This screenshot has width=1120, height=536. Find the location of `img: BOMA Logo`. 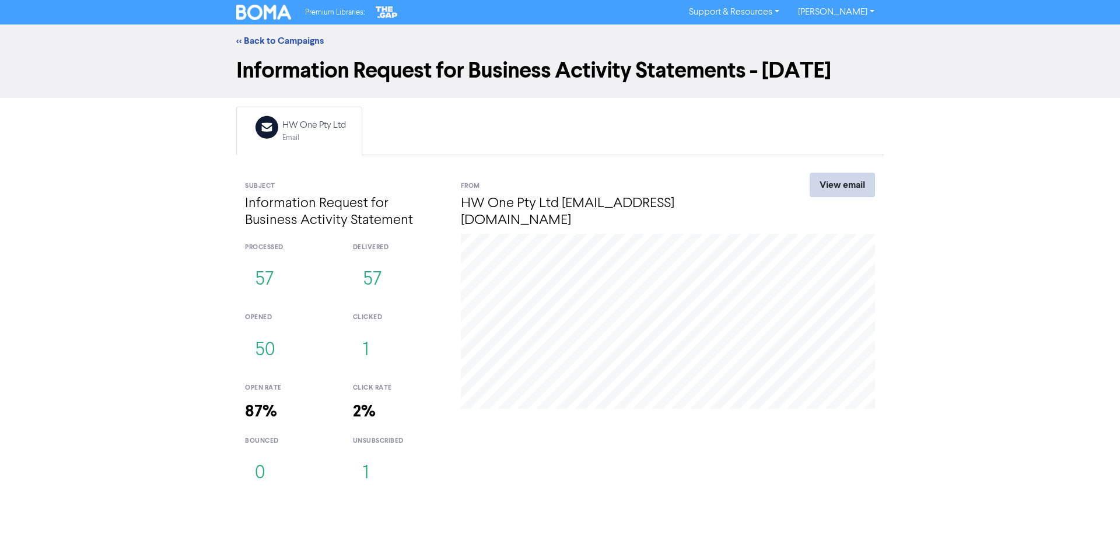

img: BOMA Logo is located at coordinates (264, 12).